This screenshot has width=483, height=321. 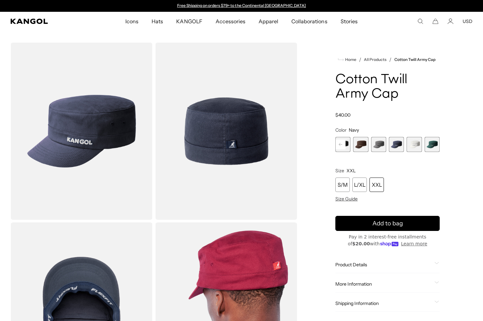 What do you see at coordinates (415, 60) in the screenshot?
I see `a: Cotton Twill Army Cap` at bounding box center [415, 60].